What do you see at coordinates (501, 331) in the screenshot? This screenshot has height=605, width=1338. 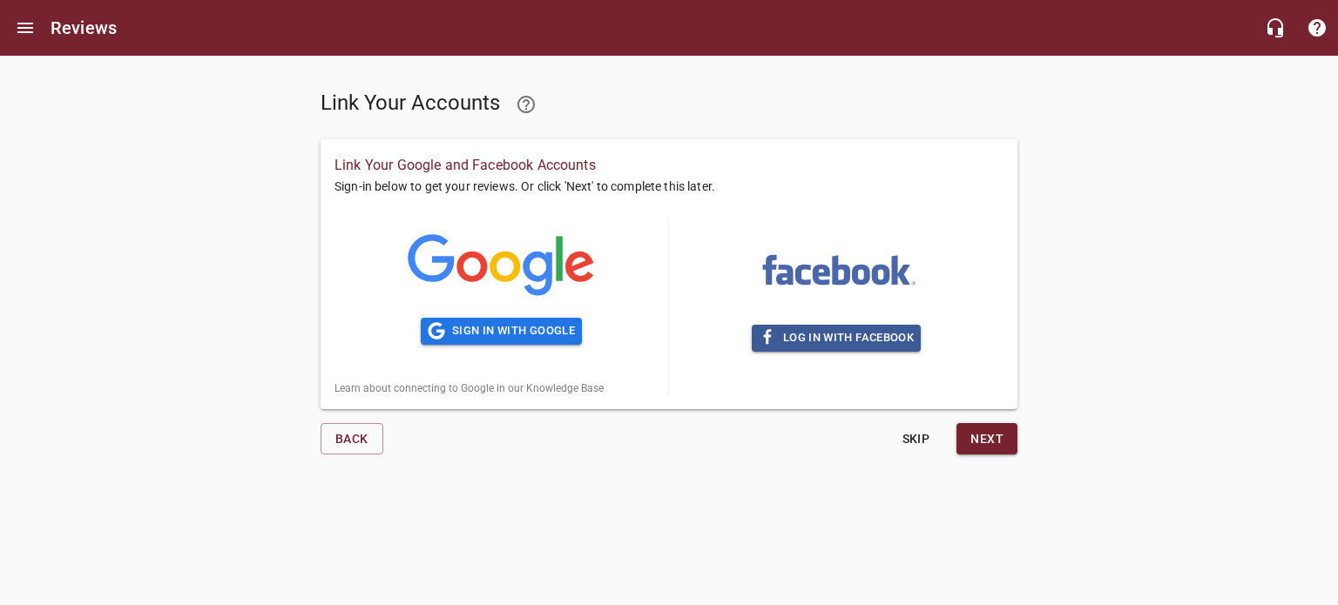 I see `button: Sign in with Google` at bounding box center [501, 331].